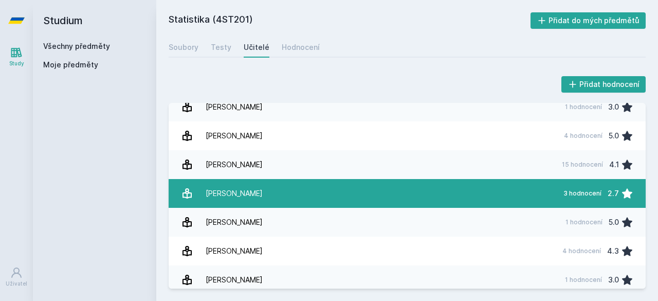 The height and width of the screenshot is (301, 658). What do you see at coordinates (614, 193) in the screenshot?
I see `div: 2.7` at bounding box center [614, 193].